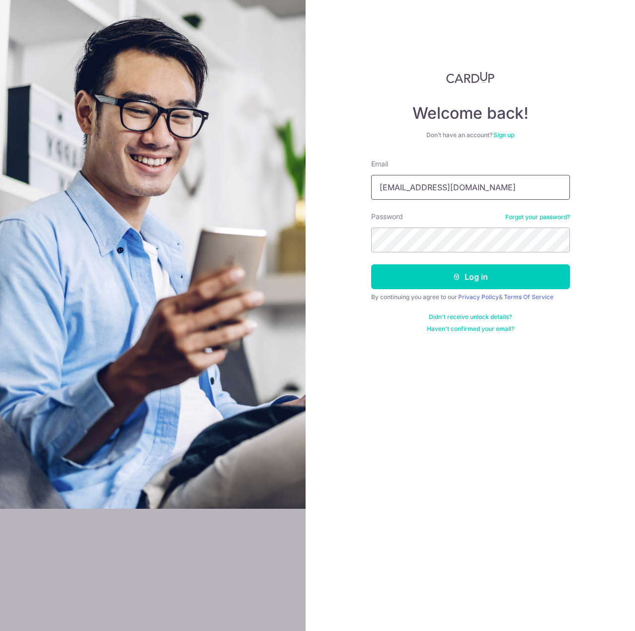  Describe the element at coordinates (538, 217) in the screenshot. I see `a: Forgot your password?` at that location.